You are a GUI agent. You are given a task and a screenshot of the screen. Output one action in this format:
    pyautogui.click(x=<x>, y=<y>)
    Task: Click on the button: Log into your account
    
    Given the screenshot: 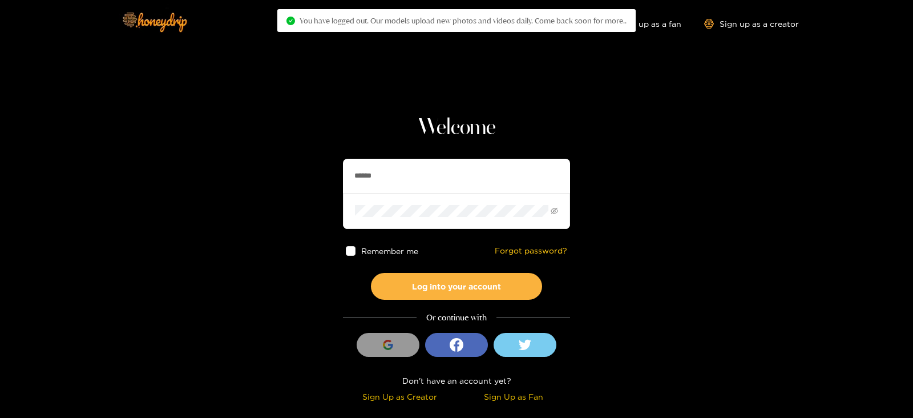 What is the action you would take?
    pyautogui.click(x=456, y=286)
    